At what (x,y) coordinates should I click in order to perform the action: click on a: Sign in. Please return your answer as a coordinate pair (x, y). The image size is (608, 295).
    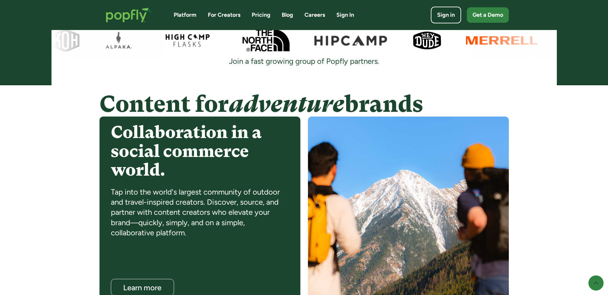
    Looking at the image, I should click on (446, 15).